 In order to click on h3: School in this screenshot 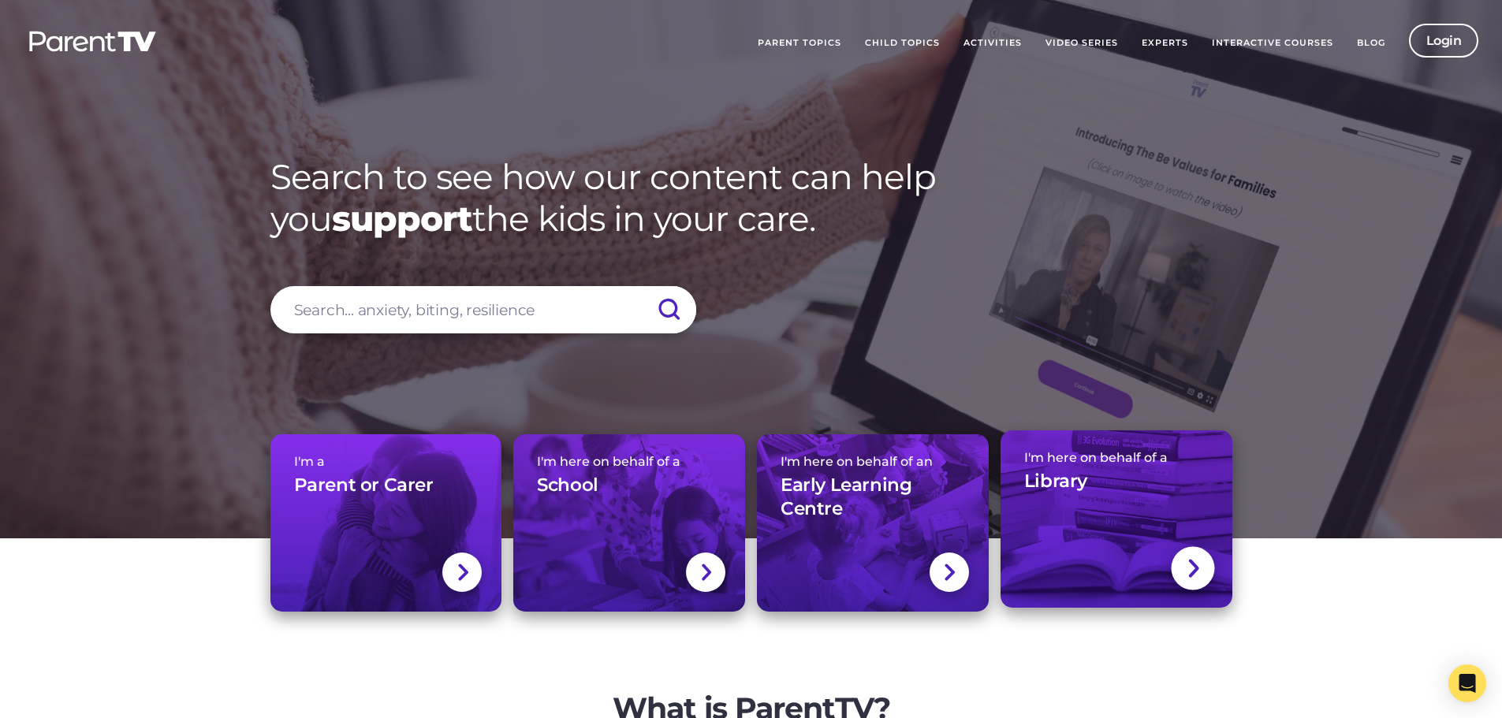, I will do `click(568, 486)`.